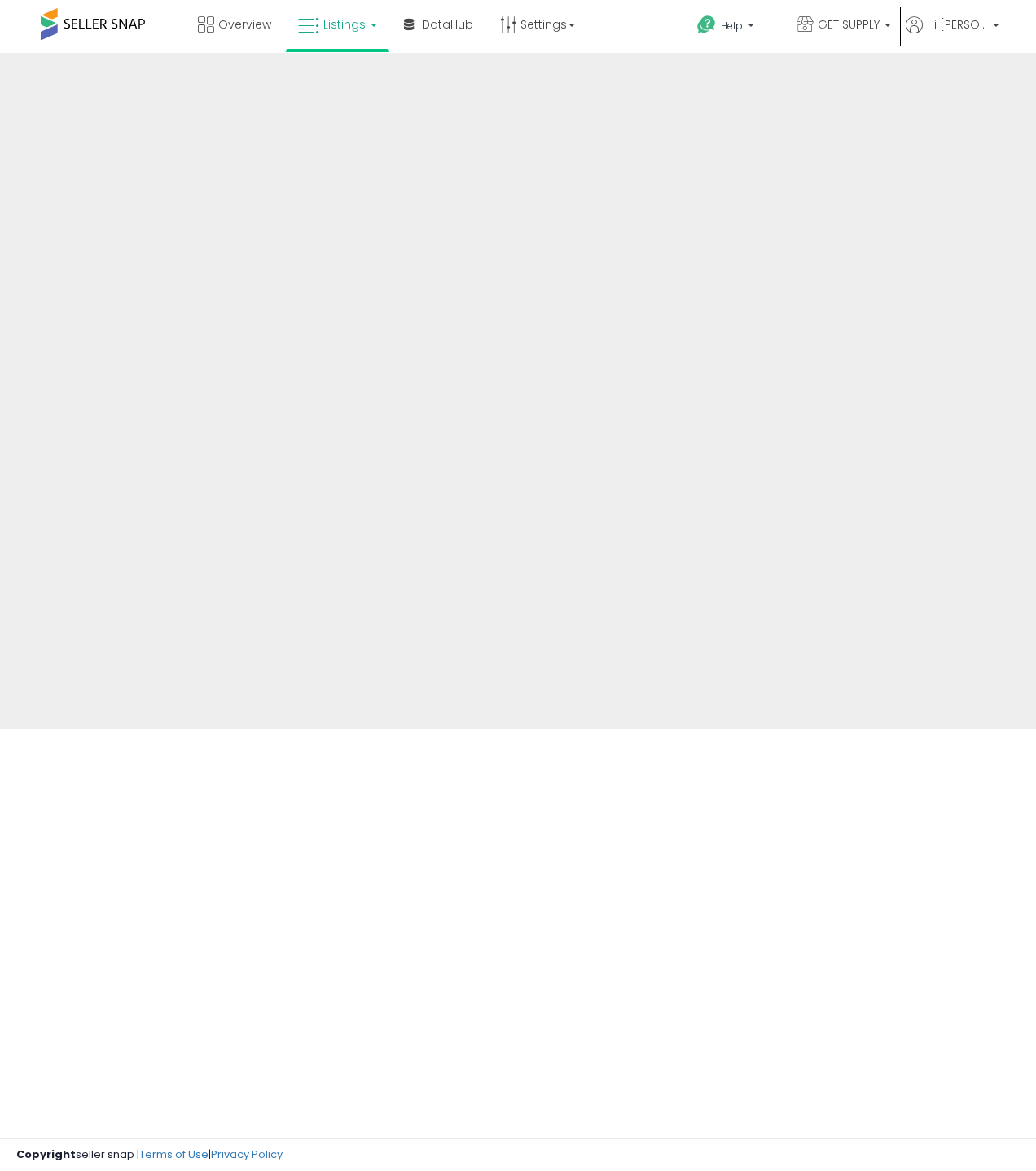 The width and height of the screenshot is (1036, 1171). What do you see at coordinates (447, 25) in the screenshot?
I see `span: DataHub` at bounding box center [447, 25].